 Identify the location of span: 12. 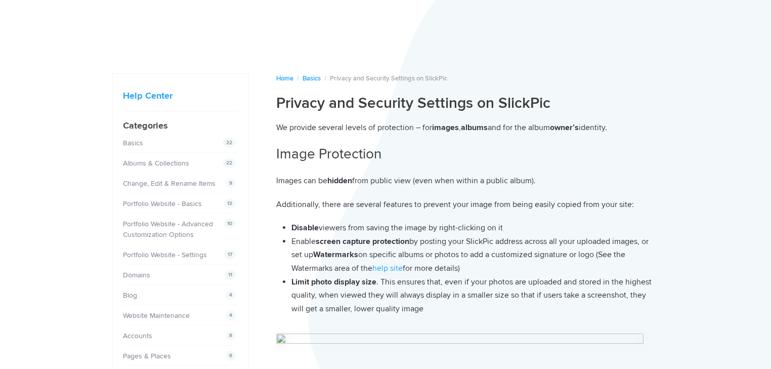
(230, 203).